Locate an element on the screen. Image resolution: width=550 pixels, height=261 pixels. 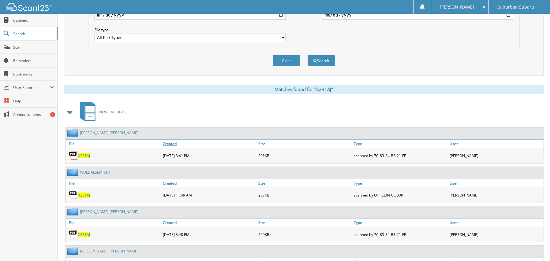
div: 1 is located at coordinates (53, 115).